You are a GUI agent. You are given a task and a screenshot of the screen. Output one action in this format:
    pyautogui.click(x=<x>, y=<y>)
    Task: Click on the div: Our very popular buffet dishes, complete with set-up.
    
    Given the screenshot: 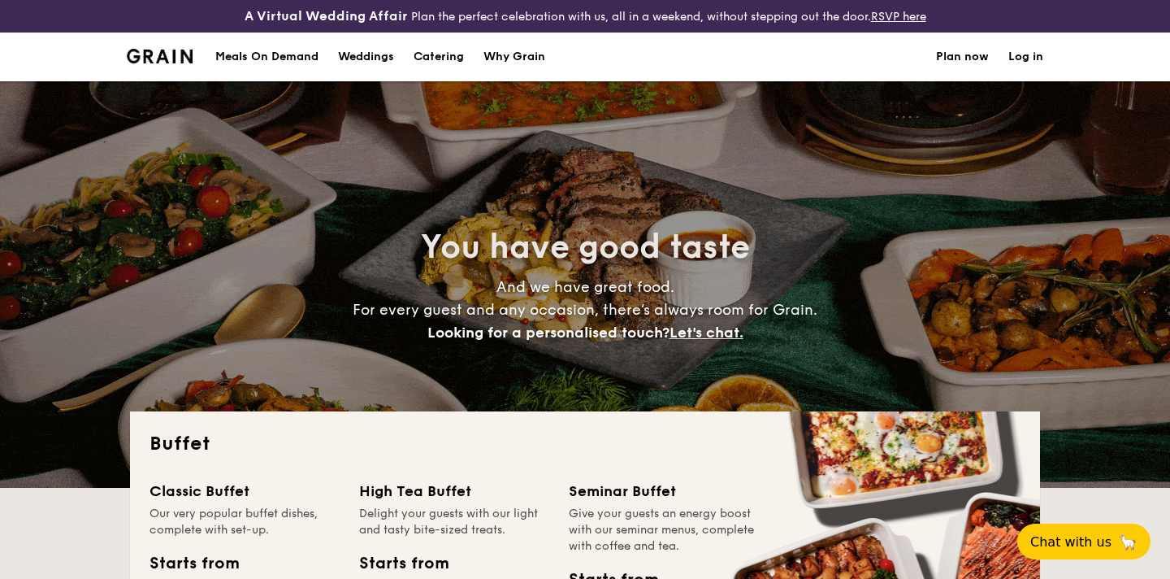 What is the action you would take?
    pyautogui.click(x=245, y=522)
    